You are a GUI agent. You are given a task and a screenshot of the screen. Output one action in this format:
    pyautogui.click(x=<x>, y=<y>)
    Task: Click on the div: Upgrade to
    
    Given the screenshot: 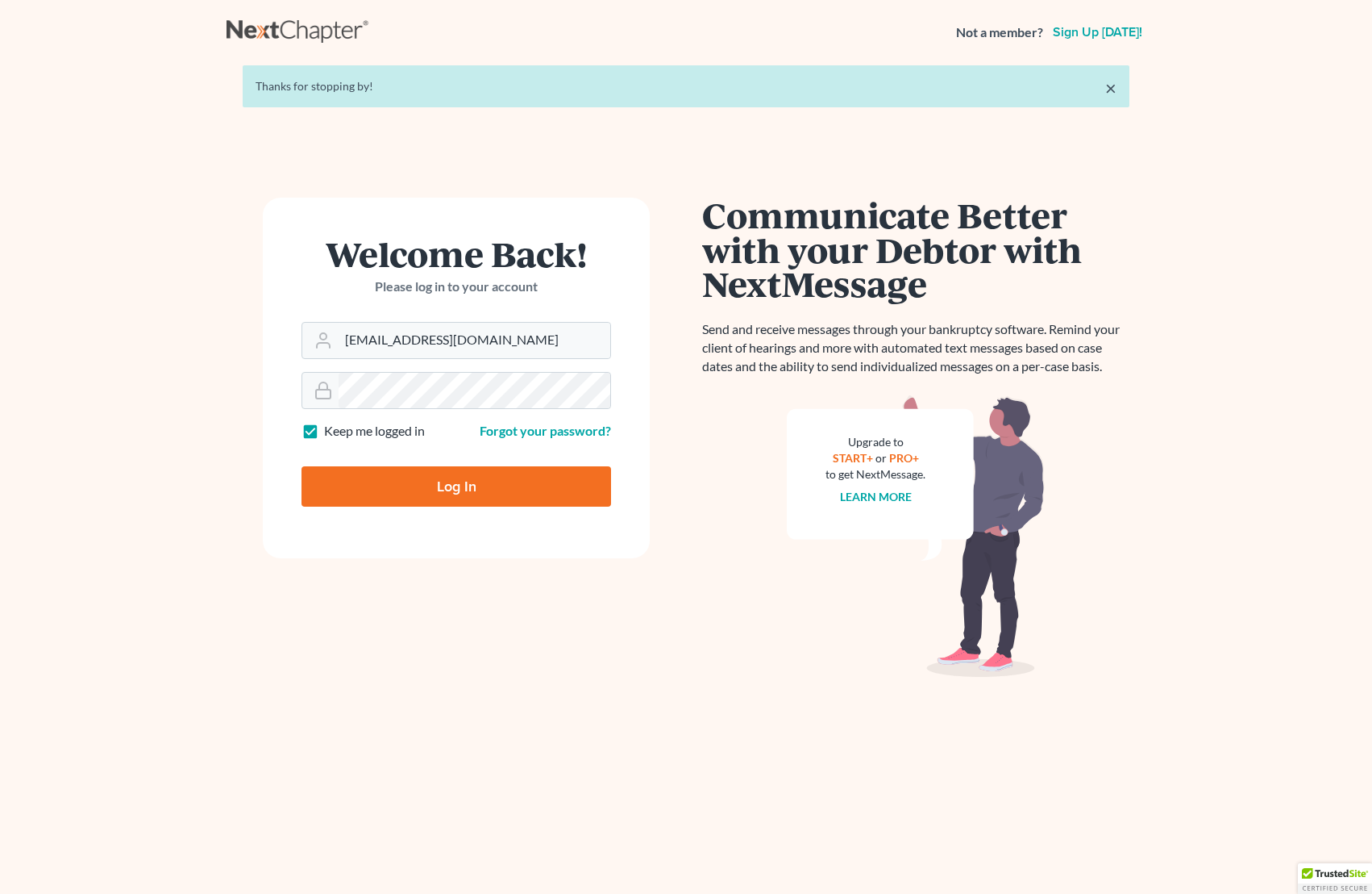 What is the action you would take?
    pyautogui.click(x=876, y=442)
    